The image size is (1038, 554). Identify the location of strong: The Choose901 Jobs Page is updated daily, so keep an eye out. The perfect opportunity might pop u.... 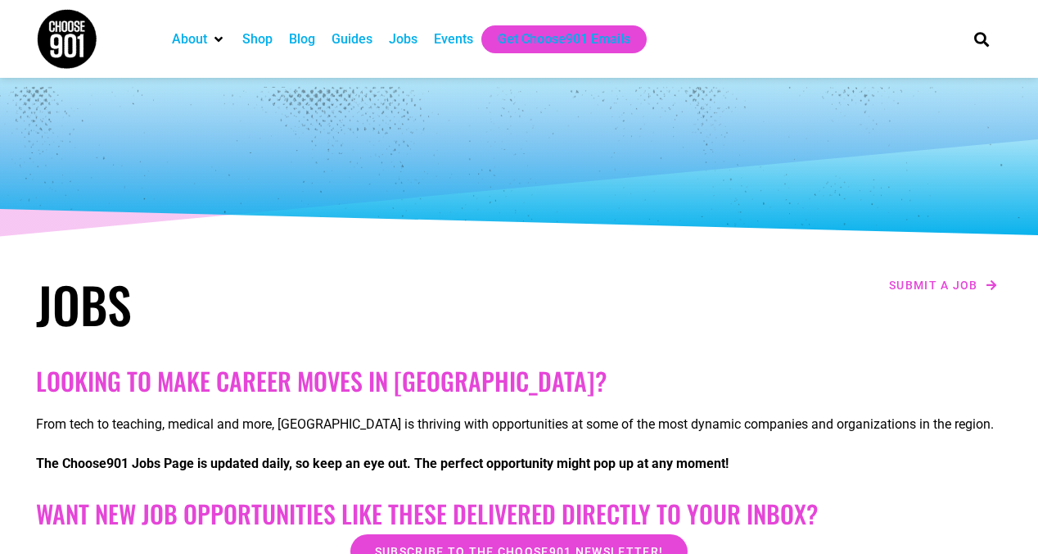
(382, 463).